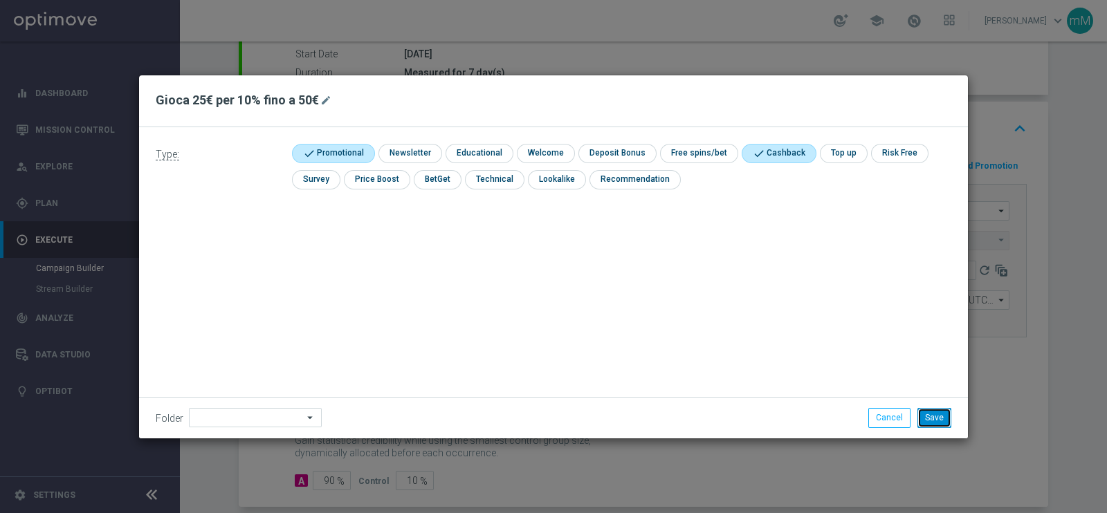 The image size is (1107, 513). What do you see at coordinates (237, 100) in the screenshot?
I see `h2: Gioca 25€ per 10% fino a 50€` at bounding box center [237, 100].